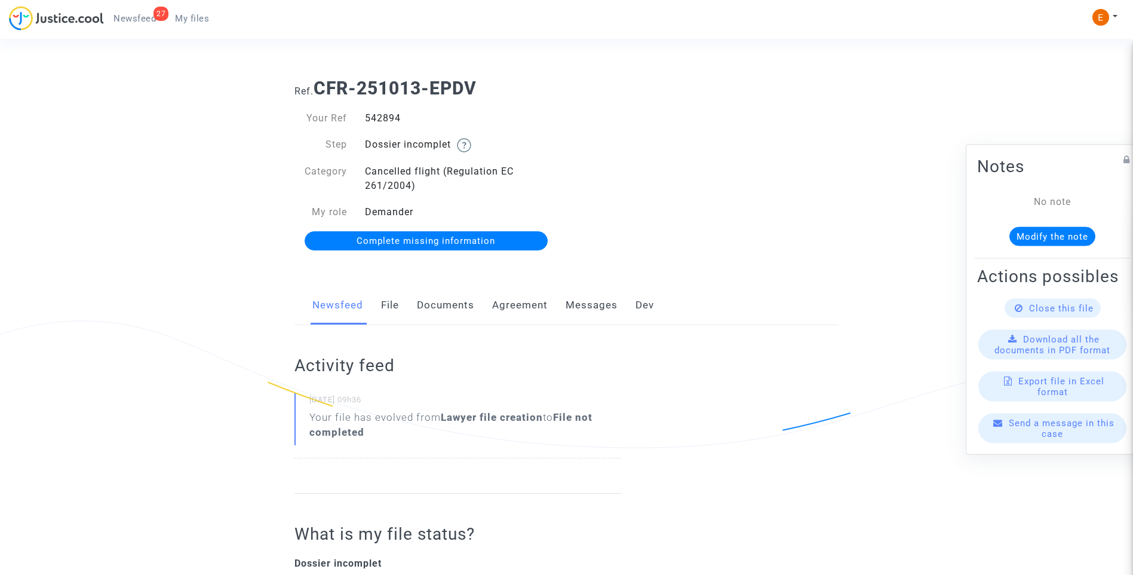 Image resolution: width=1133 pixels, height=575 pixels. What do you see at coordinates (645, 305) in the screenshot?
I see `a: Dev` at bounding box center [645, 305].